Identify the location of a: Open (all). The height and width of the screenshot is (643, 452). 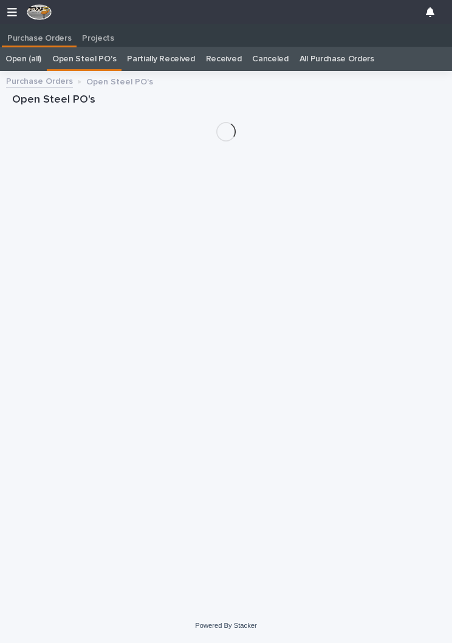
(23, 59).